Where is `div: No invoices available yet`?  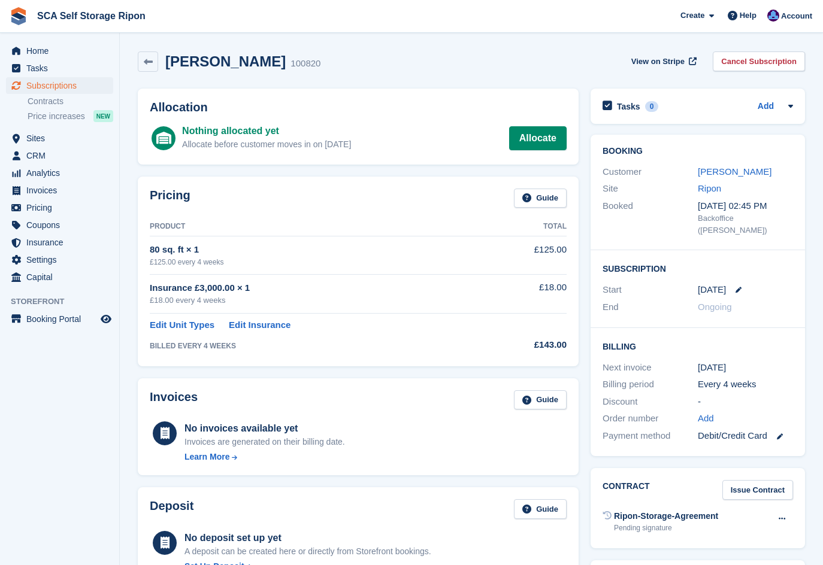
div: No invoices available yet is located at coordinates (265, 429).